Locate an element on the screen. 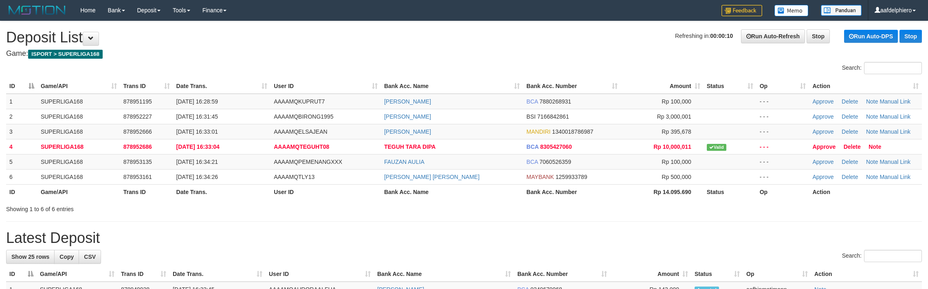 This screenshot has width=928, height=289. img: Feedback.jpg is located at coordinates (742, 11).